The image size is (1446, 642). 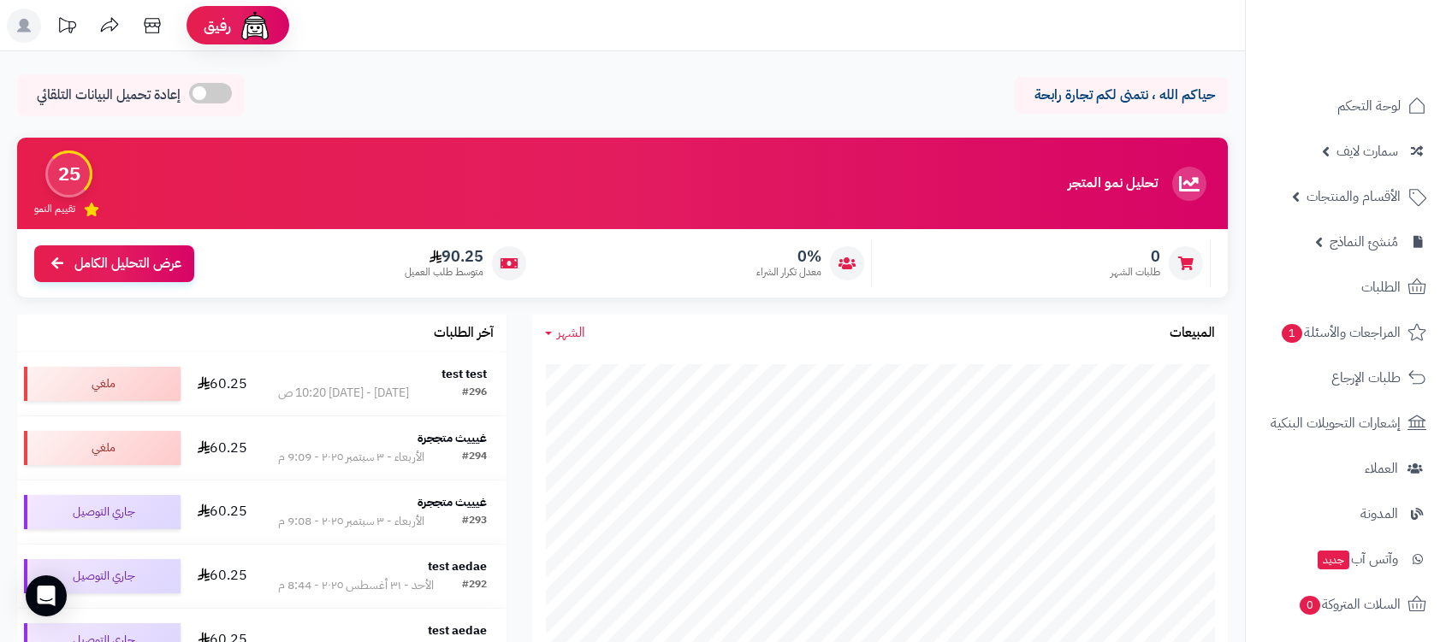 I want to click on a: عرض التحليل الكامل, so click(x=114, y=263).